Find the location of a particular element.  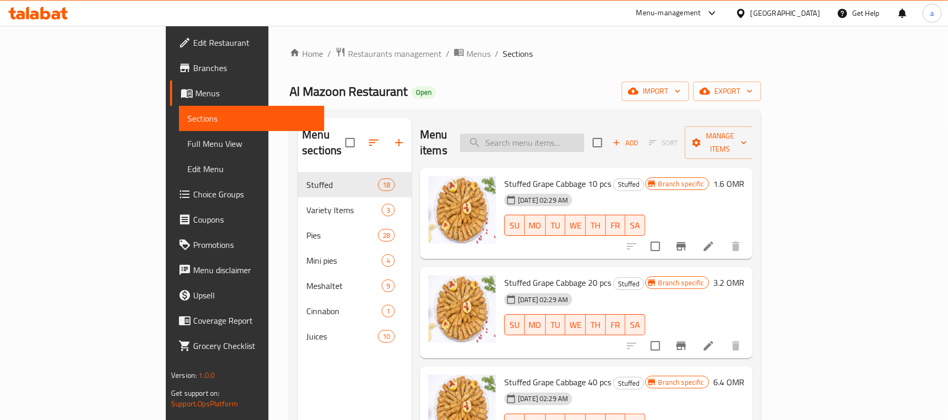

h2: Menu items is located at coordinates (434, 143).